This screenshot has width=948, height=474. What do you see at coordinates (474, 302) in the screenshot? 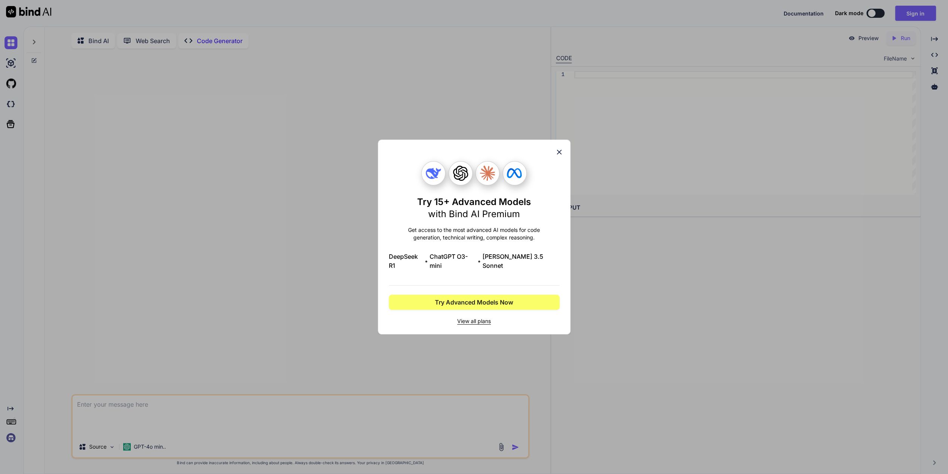
I see `button: Try Advanced Models Now` at bounding box center [474, 302].